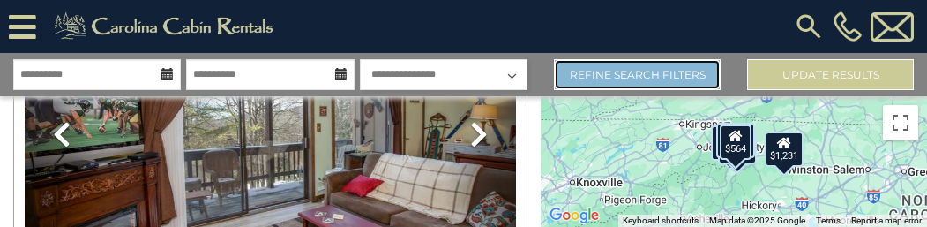  What do you see at coordinates (730, 143) in the screenshot?
I see `div: $1,346` at bounding box center [730, 143].